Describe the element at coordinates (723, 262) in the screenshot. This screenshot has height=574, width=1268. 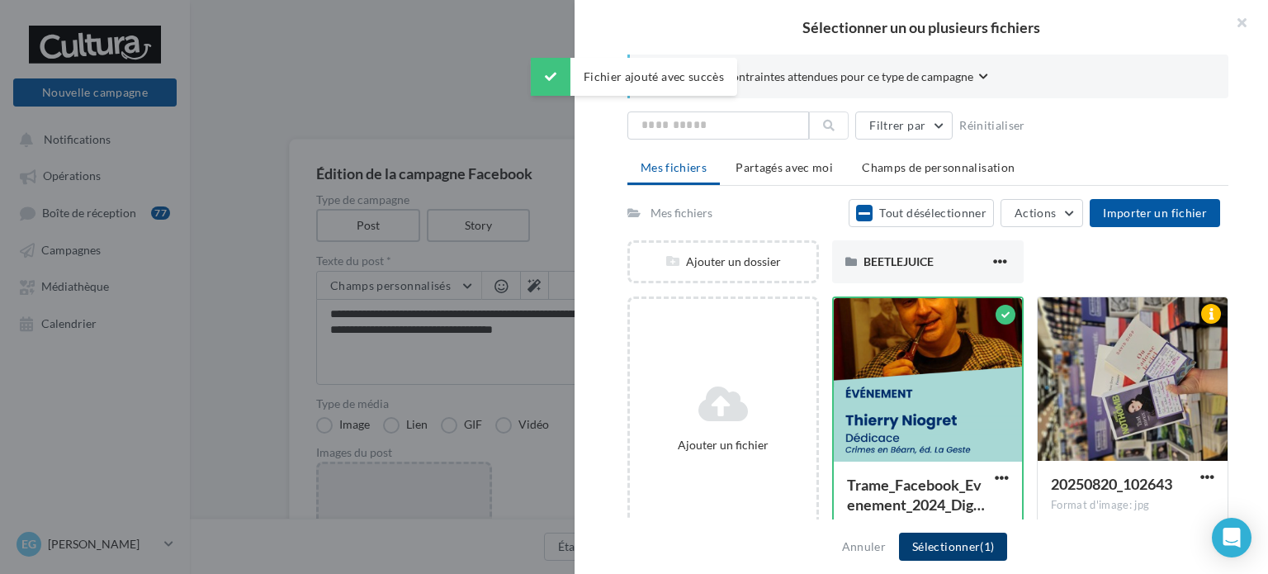
I see `div: Ajouter un dossier` at that location.